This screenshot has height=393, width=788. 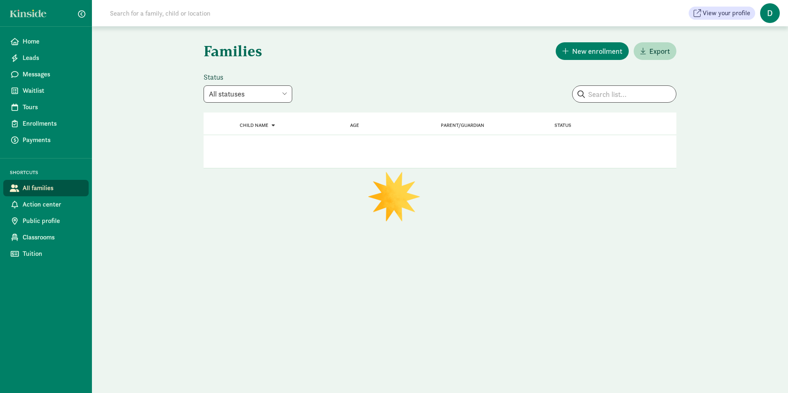 What do you see at coordinates (52, 74) in the screenshot?
I see `span: Messages` at bounding box center [52, 74].